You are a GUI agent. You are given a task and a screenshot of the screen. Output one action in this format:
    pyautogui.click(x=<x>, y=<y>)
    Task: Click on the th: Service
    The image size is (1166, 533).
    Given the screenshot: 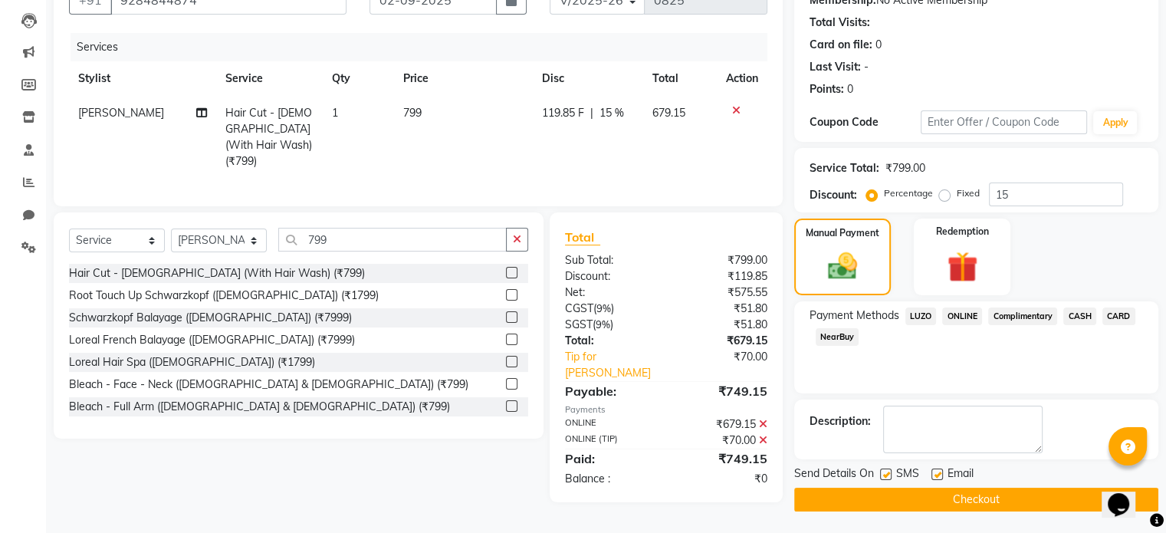 What is the action you would take?
    pyautogui.click(x=269, y=78)
    